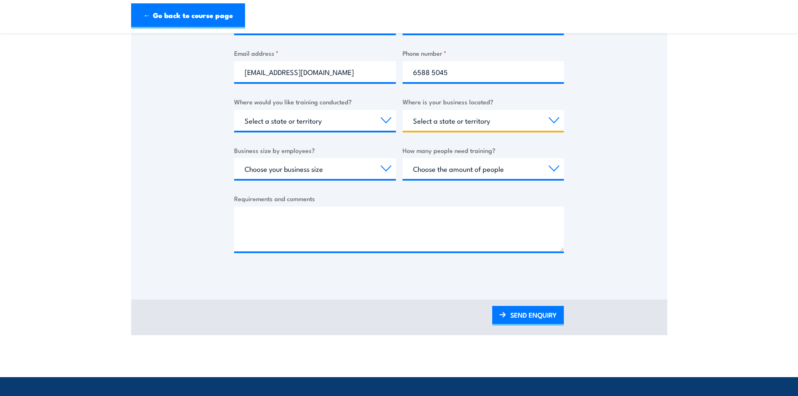  What do you see at coordinates (188, 16) in the screenshot?
I see `a: ← Go back to course page` at bounding box center [188, 16].